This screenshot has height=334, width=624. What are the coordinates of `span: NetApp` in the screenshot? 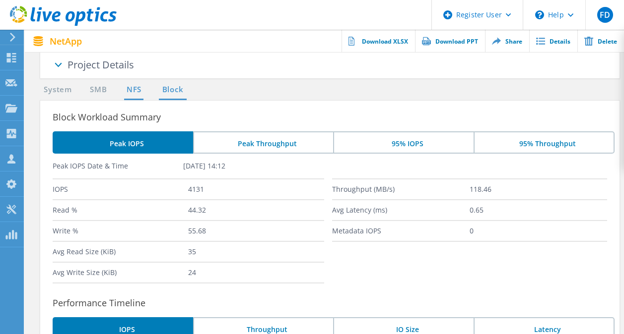 It's located at (66, 41).